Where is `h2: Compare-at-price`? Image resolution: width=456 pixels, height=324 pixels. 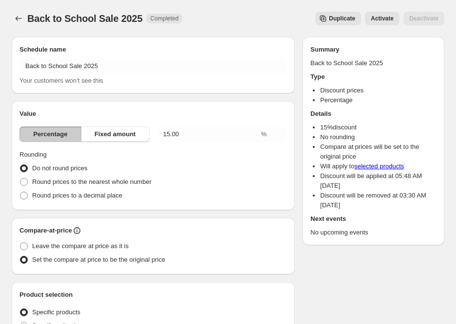 h2: Compare-at-price is located at coordinates (46, 231).